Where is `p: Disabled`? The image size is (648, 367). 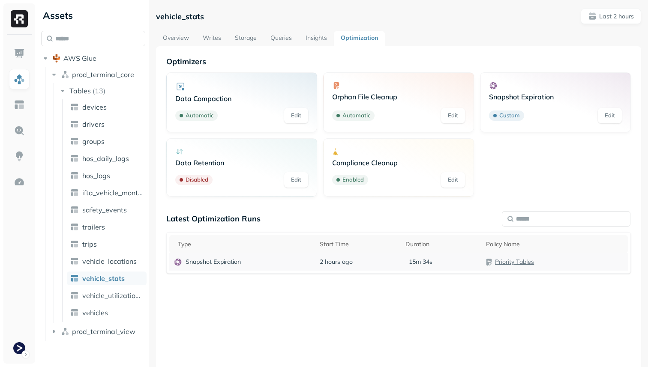
p: Disabled is located at coordinates (197, 180).